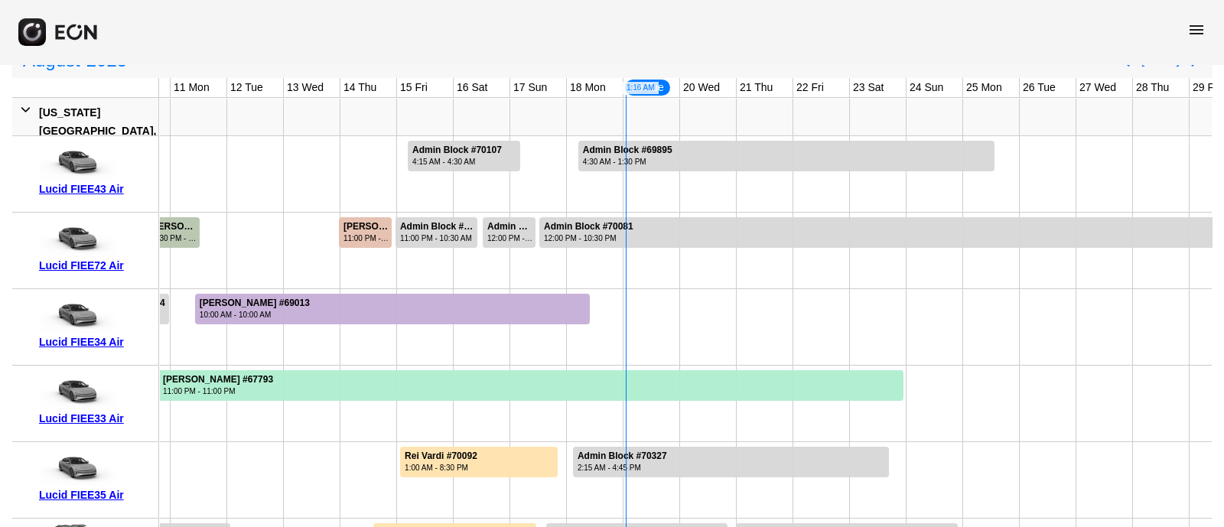 This screenshot has height=527, width=1224. What do you see at coordinates (868, 87) in the screenshot?
I see `div: 23 Sat` at bounding box center [868, 87].